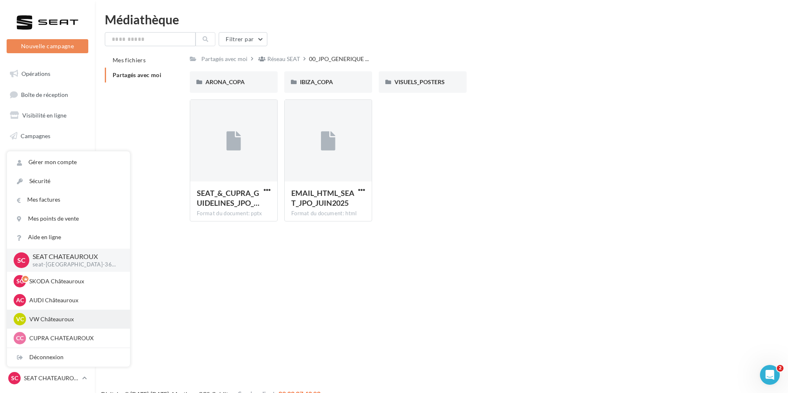 This screenshot has width=788, height=393. What do you see at coordinates (75, 300) in the screenshot?
I see `p: AUDI Châteauroux` at bounding box center [75, 300].